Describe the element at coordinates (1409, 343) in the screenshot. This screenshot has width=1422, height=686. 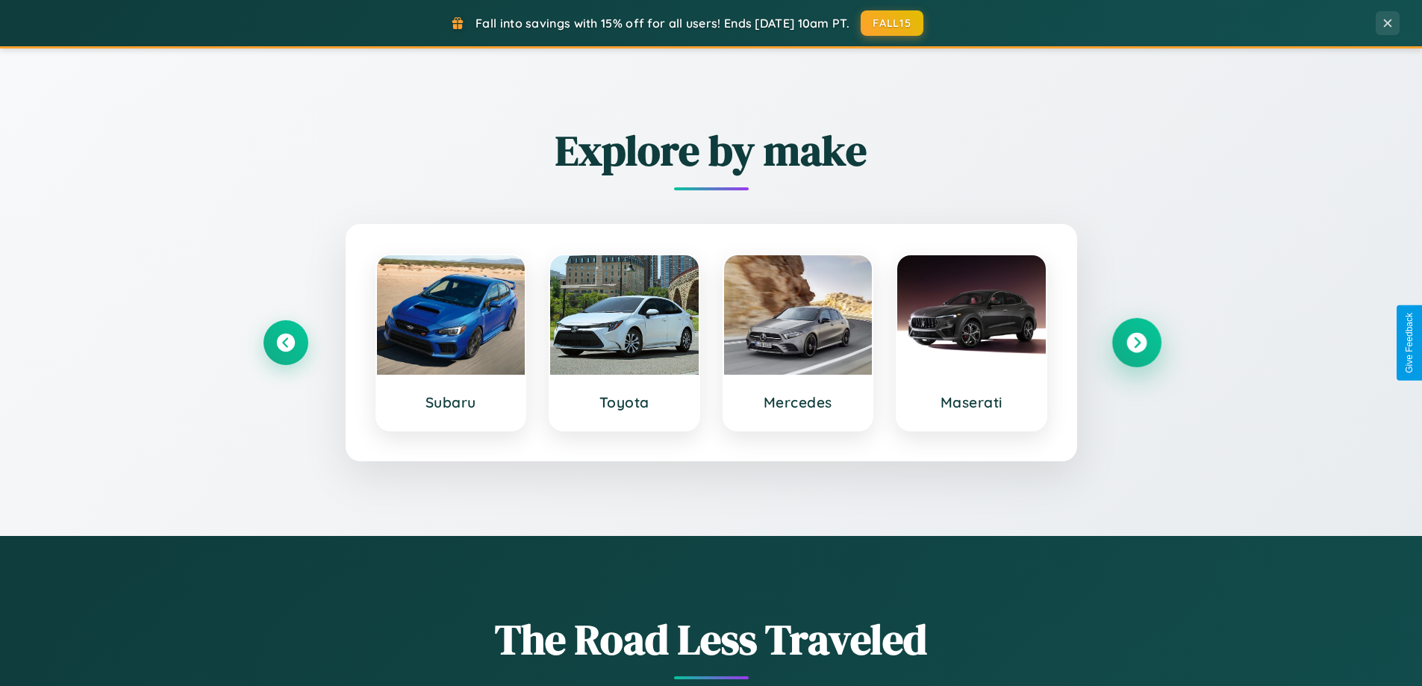
I see `div: Give Feedback` at that location.